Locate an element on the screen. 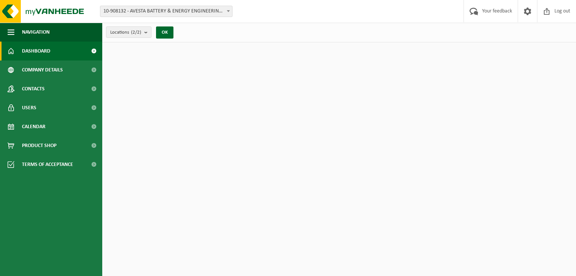  font: Your feedback is located at coordinates (497, 11).